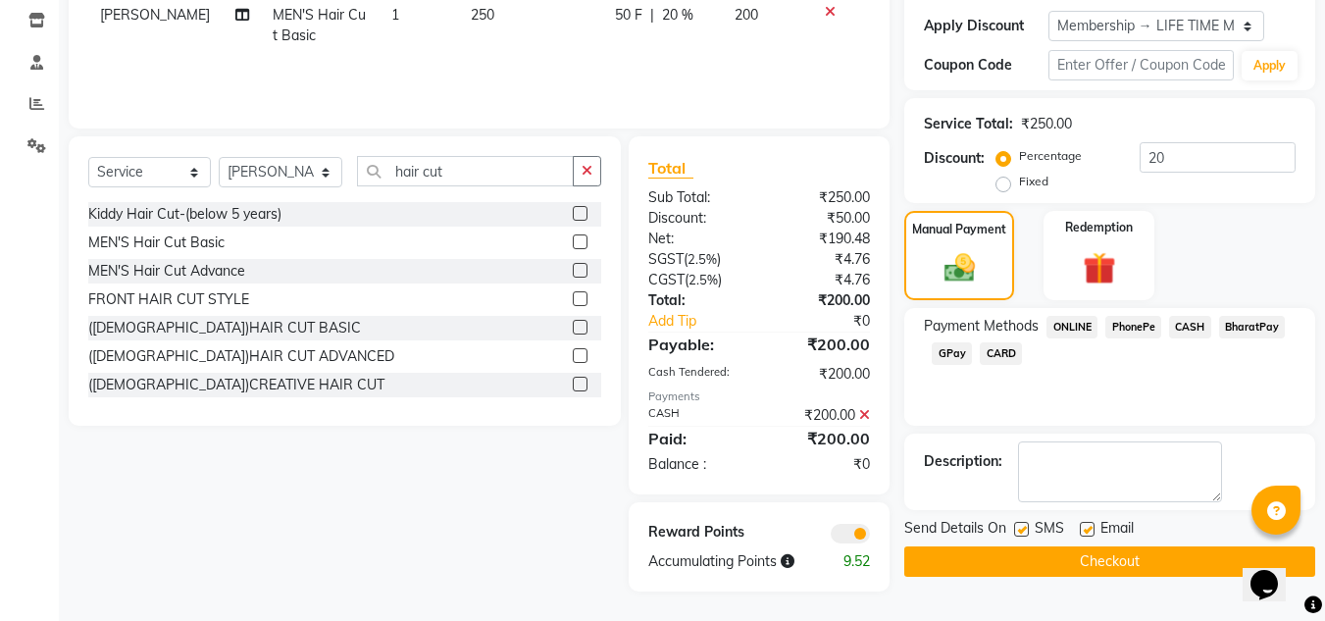 This screenshot has width=1325, height=621. Describe the element at coordinates (1253, 327) in the screenshot. I see `span: BharatPay` at that location.